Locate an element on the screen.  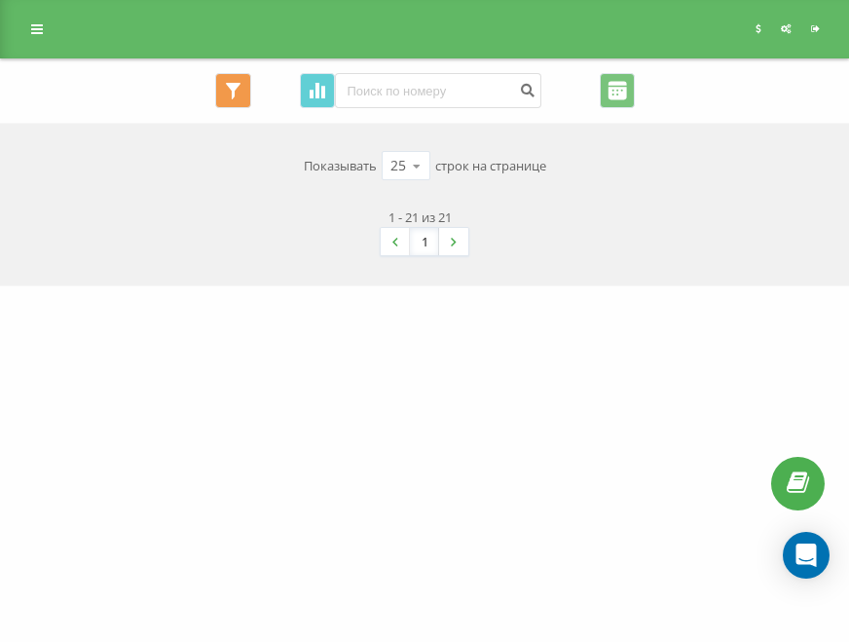
div: 25 is located at coordinates (398, 166).